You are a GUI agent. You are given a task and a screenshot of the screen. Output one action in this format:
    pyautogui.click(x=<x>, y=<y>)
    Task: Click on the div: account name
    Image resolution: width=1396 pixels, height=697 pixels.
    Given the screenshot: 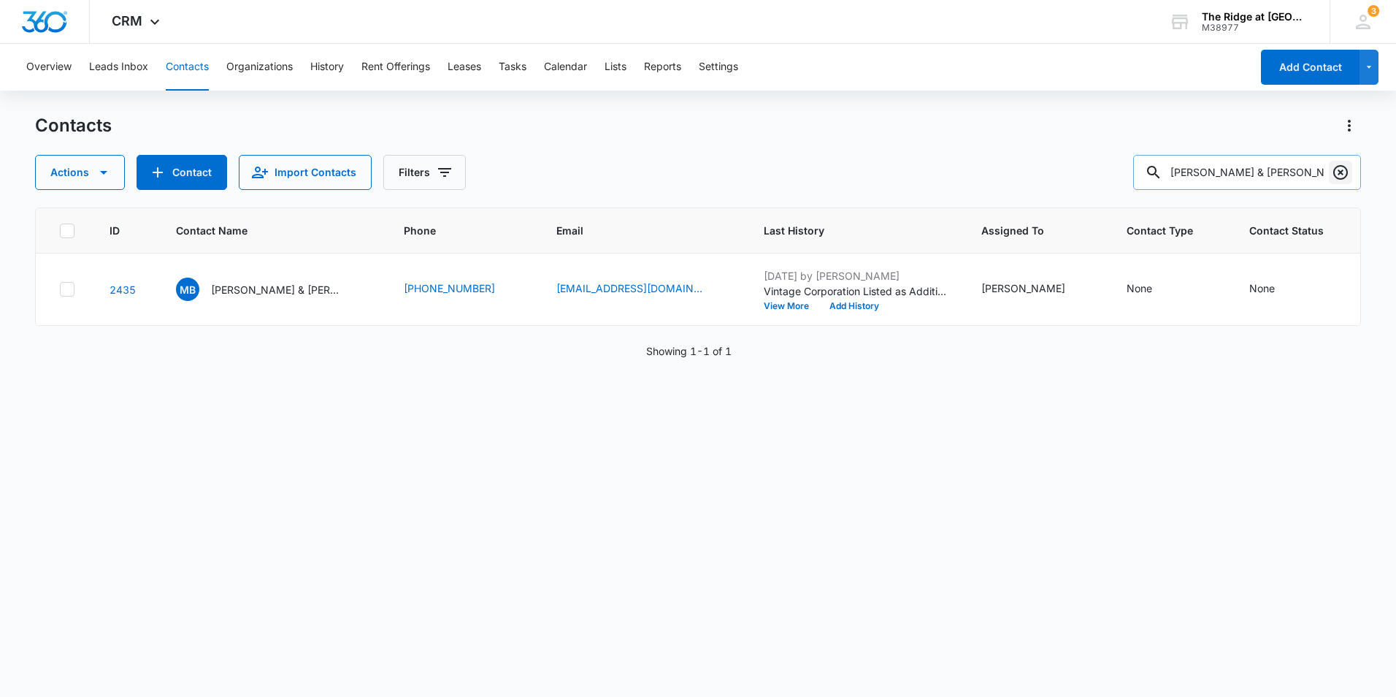 What is the action you would take?
    pyautogui.click(x=1255, y=17)
    